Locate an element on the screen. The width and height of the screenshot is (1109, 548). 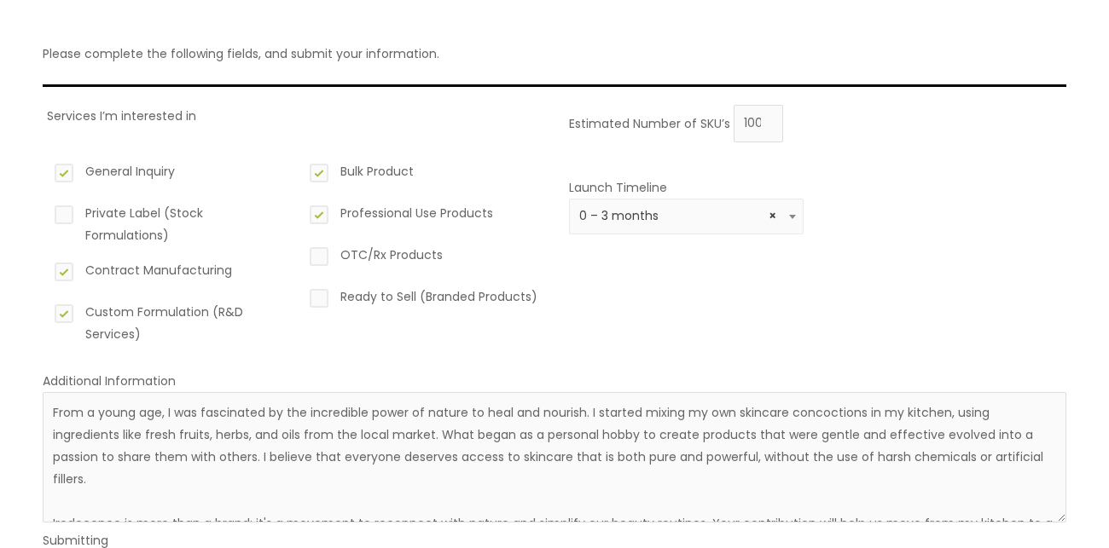
input: Please enter the estimated number of skus is located at coordinates (758, 124).